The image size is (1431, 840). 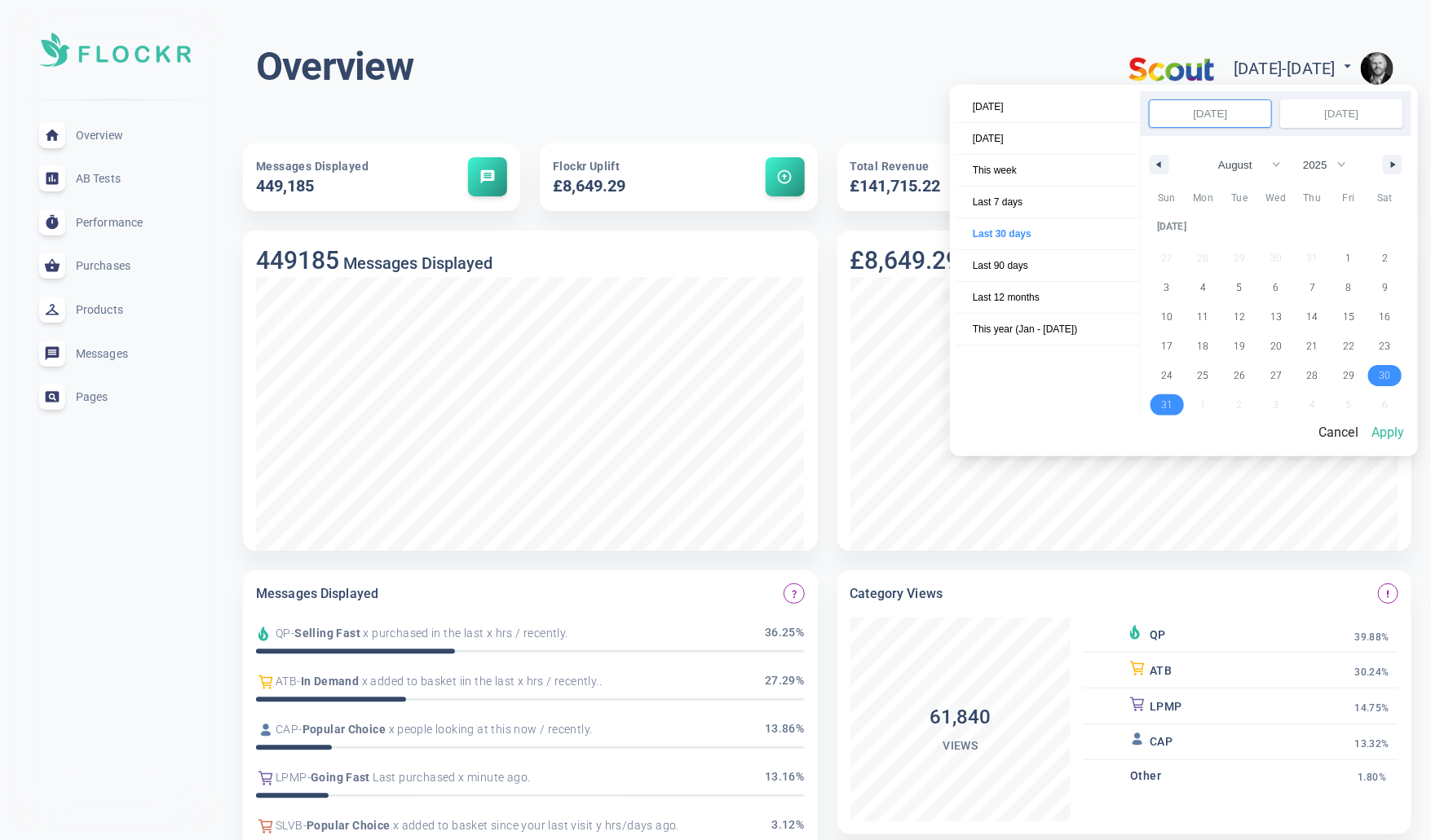 What do you see at coordinates (1275, 198) in the screenshot?
I see `span: Wed` at bounding box center [1275, 198].